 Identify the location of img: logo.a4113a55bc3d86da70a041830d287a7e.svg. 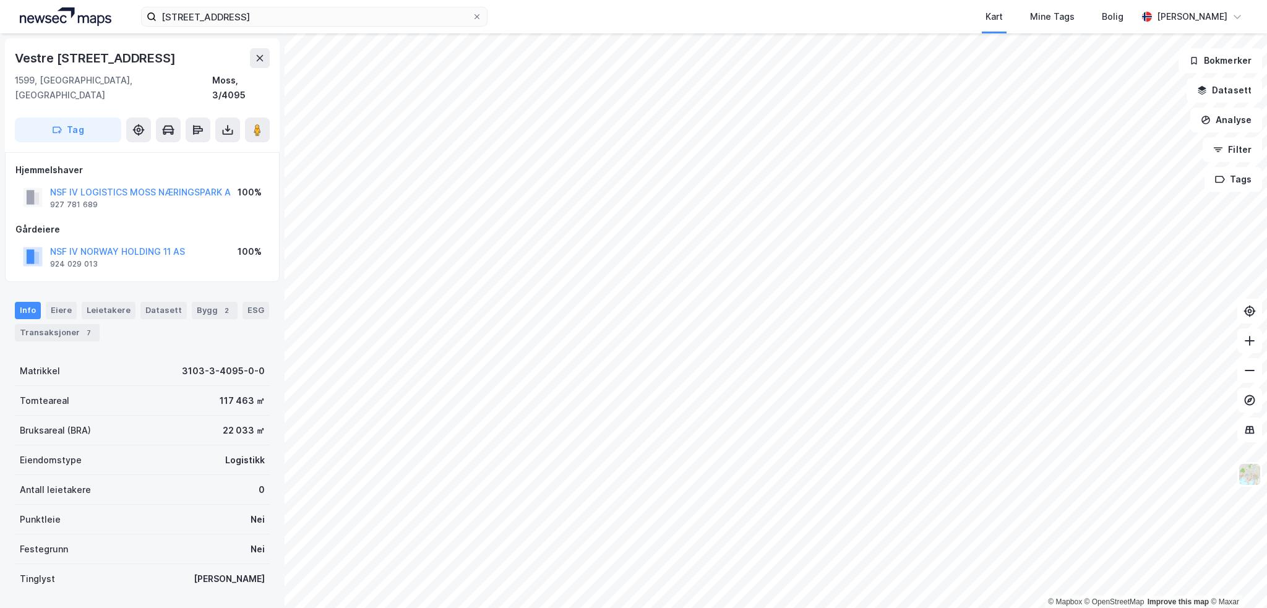
(66, 17).